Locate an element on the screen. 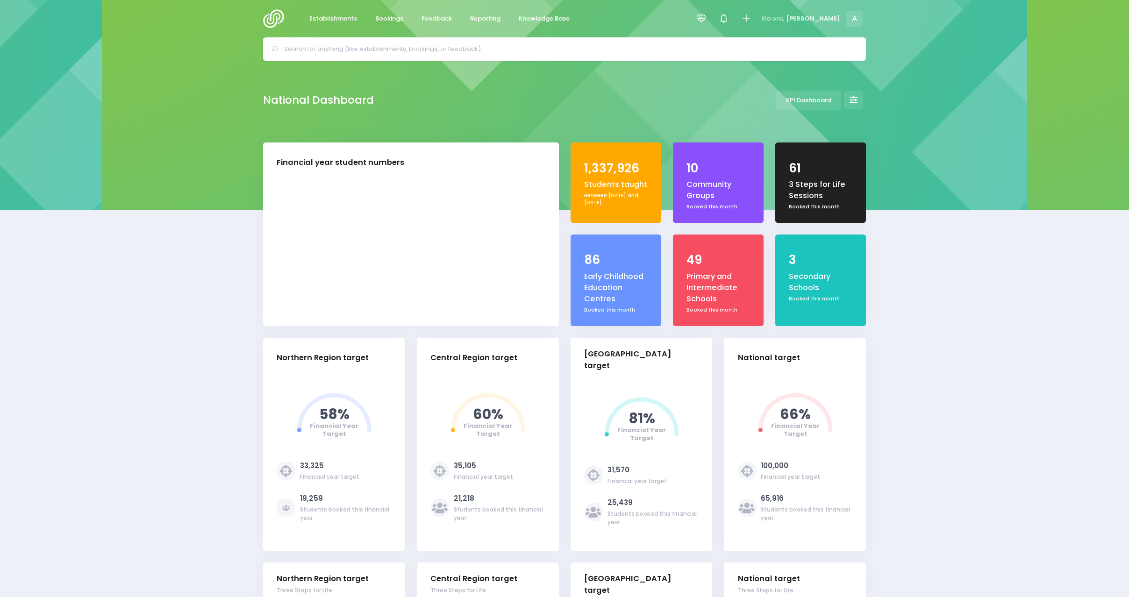  div: Community Groups is located at coordinates (718, 190).